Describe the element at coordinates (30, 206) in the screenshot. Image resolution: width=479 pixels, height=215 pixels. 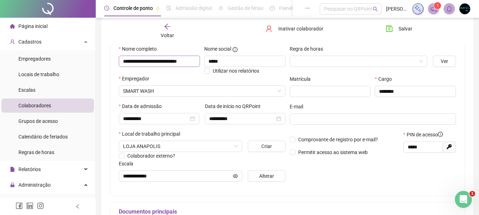
I see `span: linkedin` at that location.